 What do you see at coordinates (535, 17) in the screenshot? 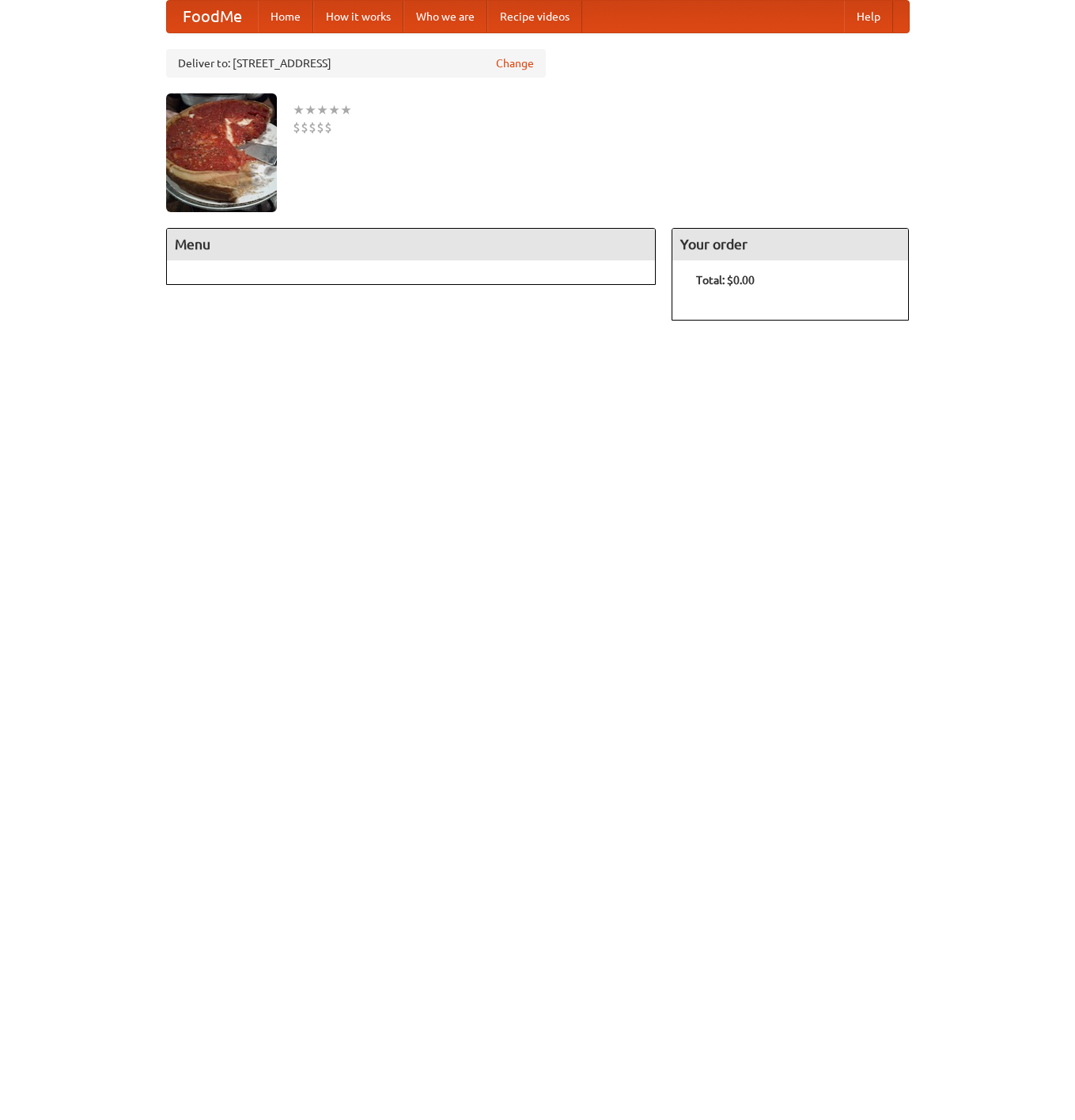
I see `a: Recipe videos` at bounding box center [535, 17].